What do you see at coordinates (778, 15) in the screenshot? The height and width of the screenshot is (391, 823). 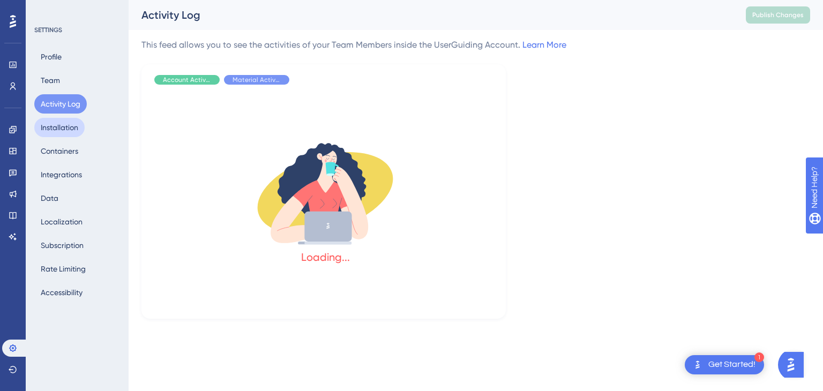 I see `span: Publish Changes` at bounding box center [778, 15].